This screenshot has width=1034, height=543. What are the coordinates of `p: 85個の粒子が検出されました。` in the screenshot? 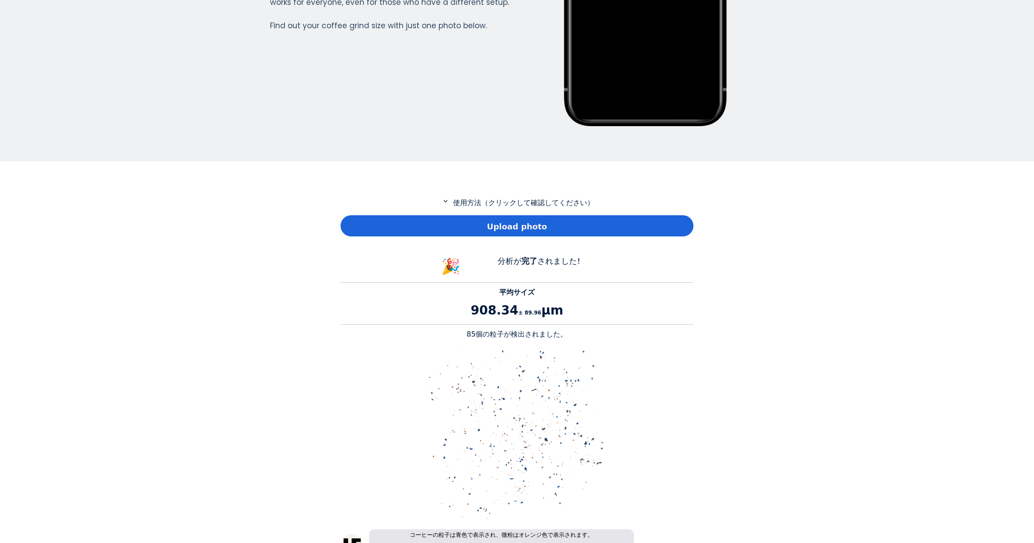 It's located at (517, 334).